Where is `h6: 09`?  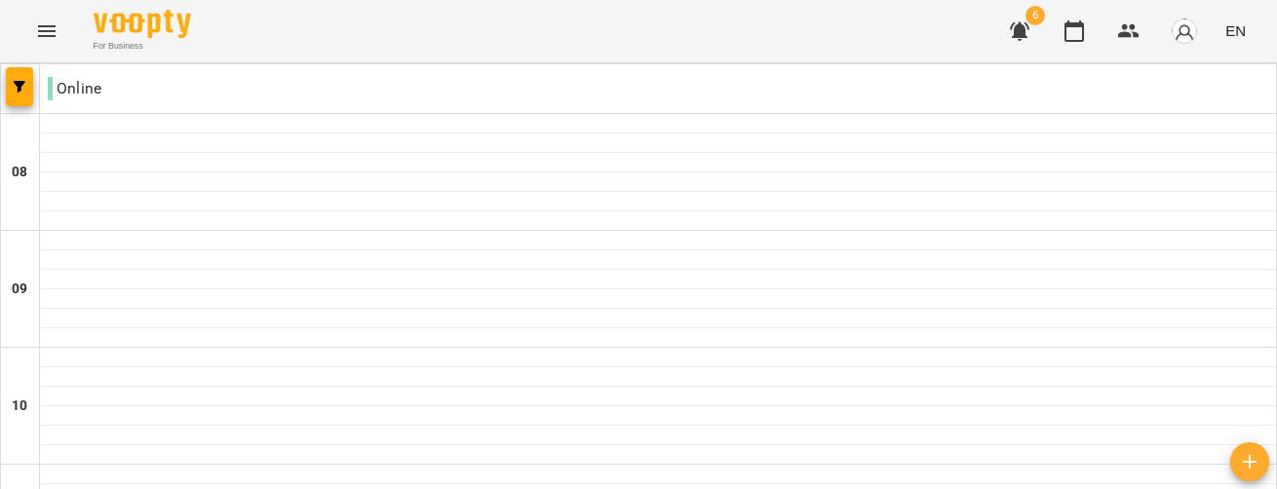
h6: 09 is located at coordinates (19, 289).